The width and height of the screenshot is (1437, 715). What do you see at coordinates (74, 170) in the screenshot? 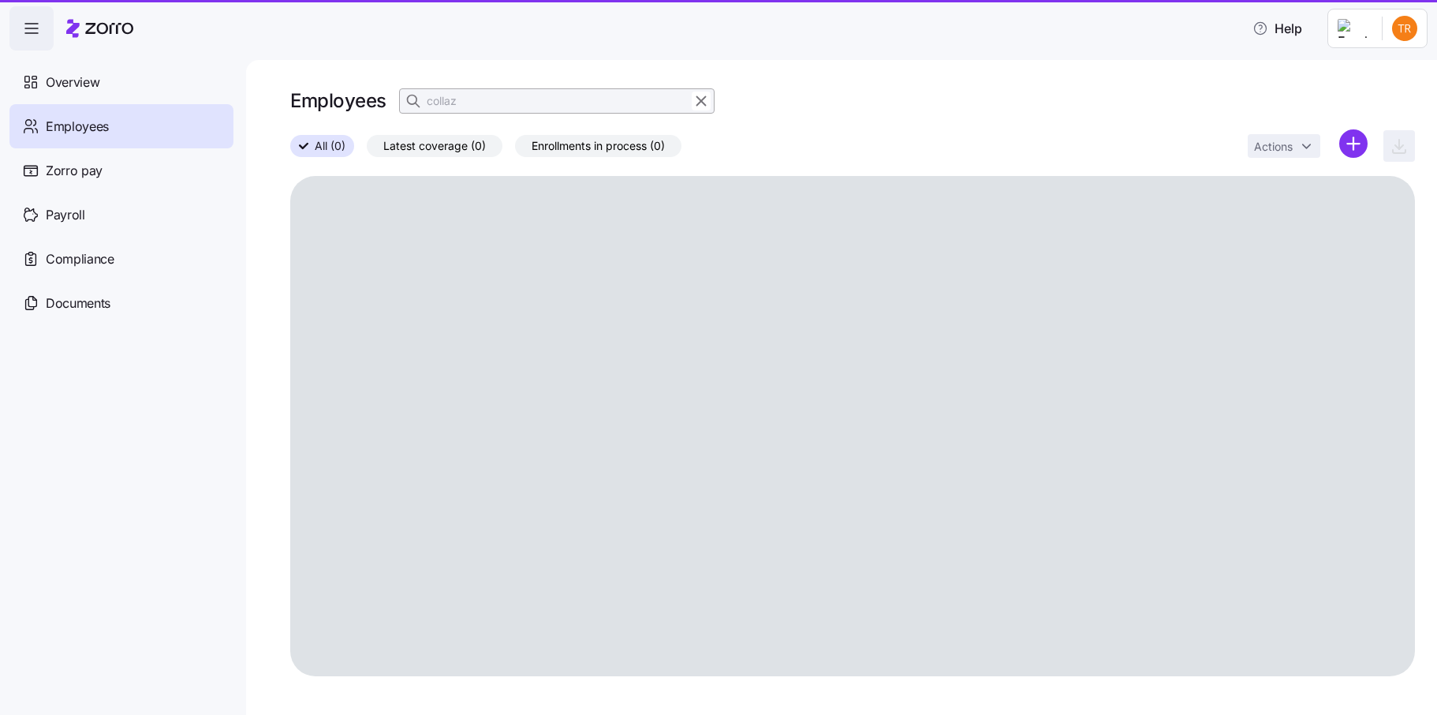
I see `span: Zorro pay` at bounding box center [74, 170].